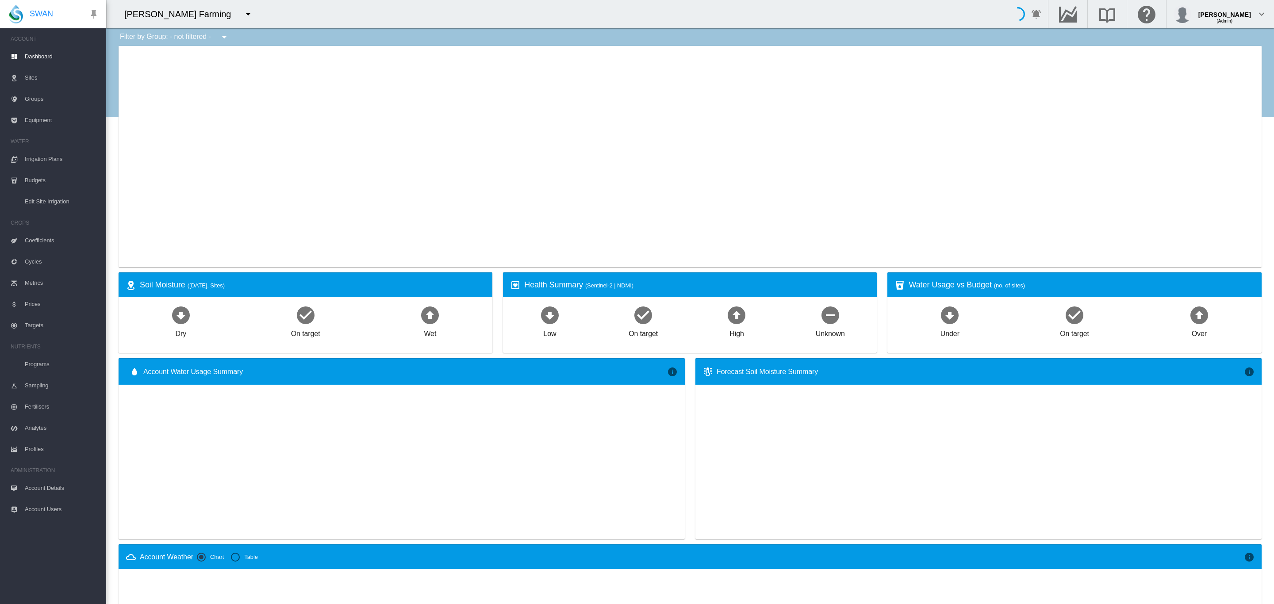 The image size is (1274, 604). Describe the element at coordinates (62, 120) in the screenshot. I see `span: Equipment` at that location.